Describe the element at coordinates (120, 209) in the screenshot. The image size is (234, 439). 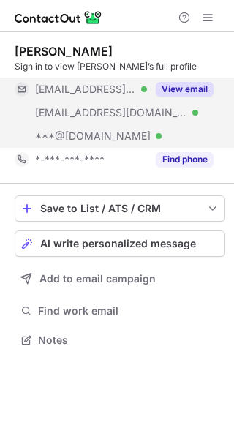
I see `div: Save to List / ATS / CRM` at that location.